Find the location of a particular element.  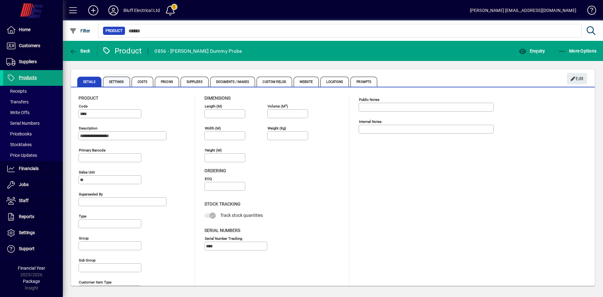

span: Price Updates is located at coordinates (22, 155).